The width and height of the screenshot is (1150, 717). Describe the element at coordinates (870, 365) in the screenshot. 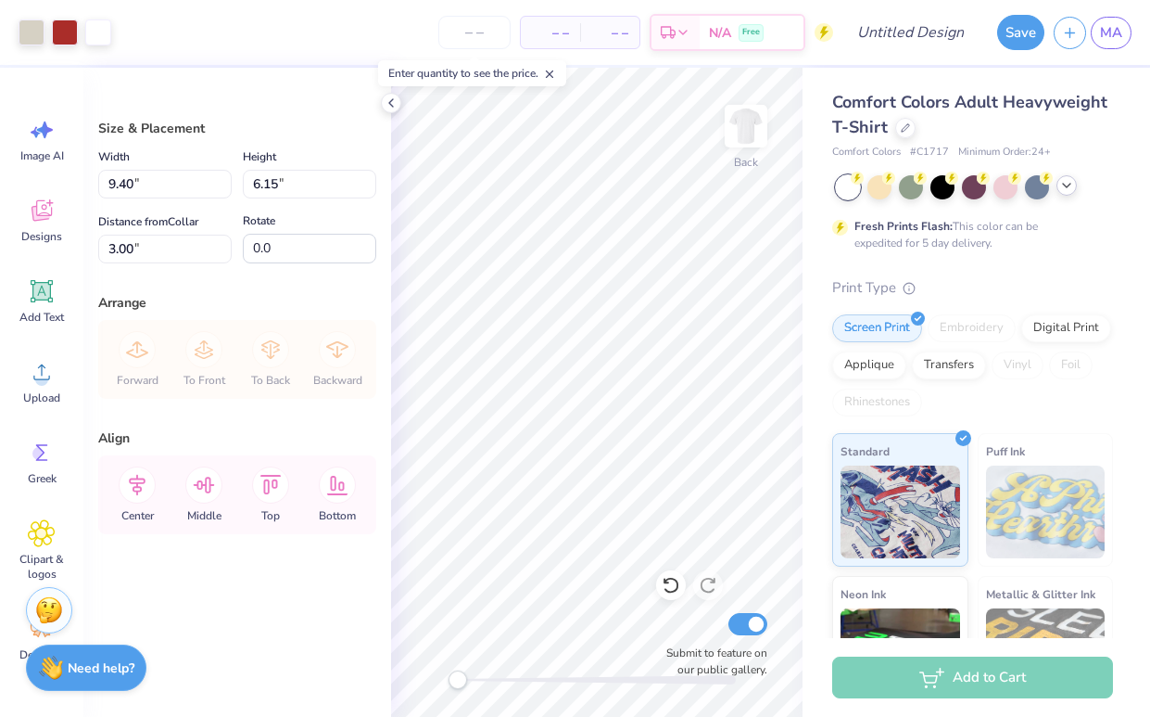

I see `div: Applique` at that location.